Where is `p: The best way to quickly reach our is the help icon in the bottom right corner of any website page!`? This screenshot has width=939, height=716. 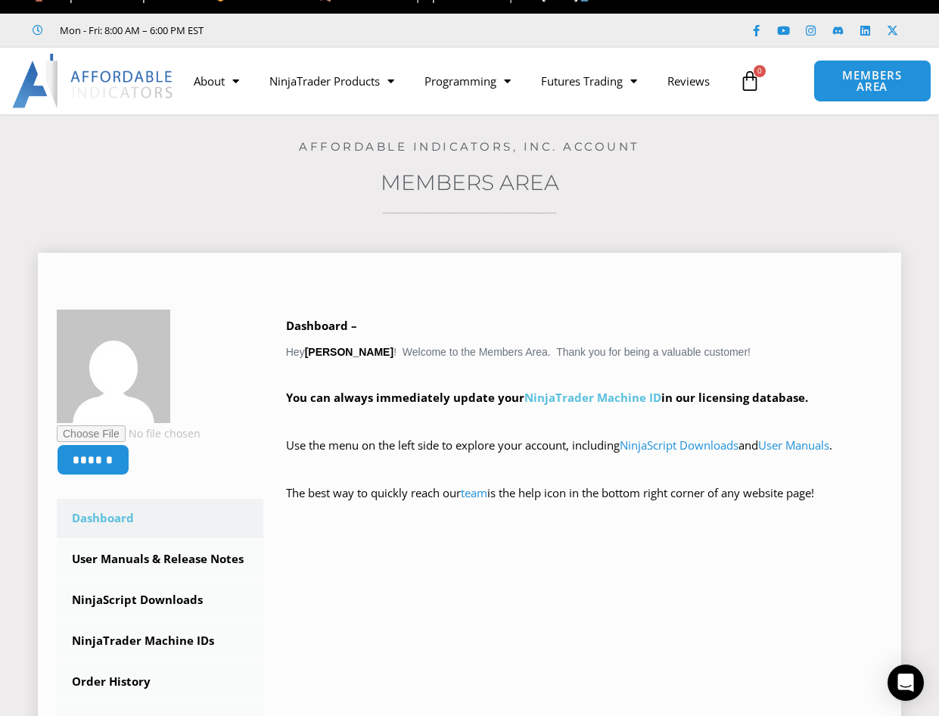
p: The best way to quickly reach our is the help icon in the bottom right corner of any website page! is located at coordinates (584, 504).